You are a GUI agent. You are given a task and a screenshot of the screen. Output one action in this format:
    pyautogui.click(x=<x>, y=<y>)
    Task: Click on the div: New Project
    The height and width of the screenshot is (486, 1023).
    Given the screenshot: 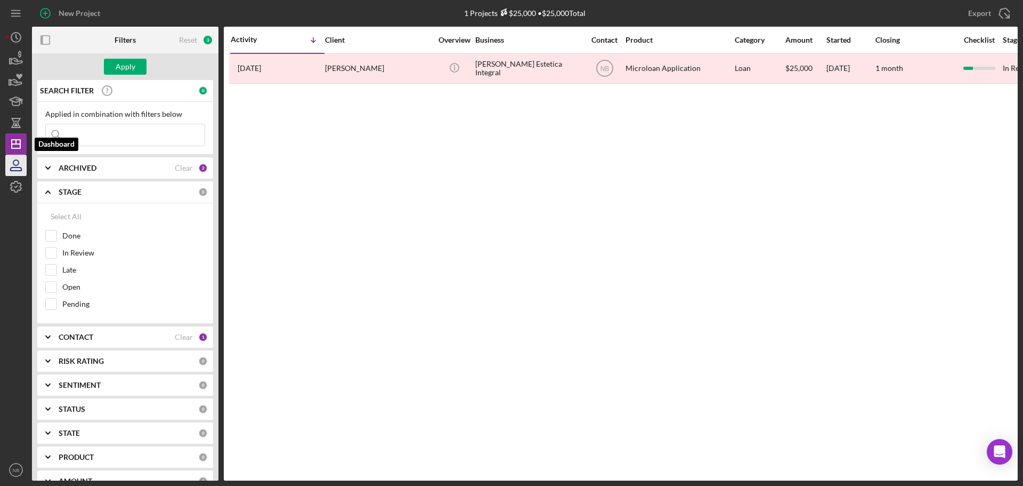 What is the action you would take?
    pyautogui.click(x=79, y=13)
    